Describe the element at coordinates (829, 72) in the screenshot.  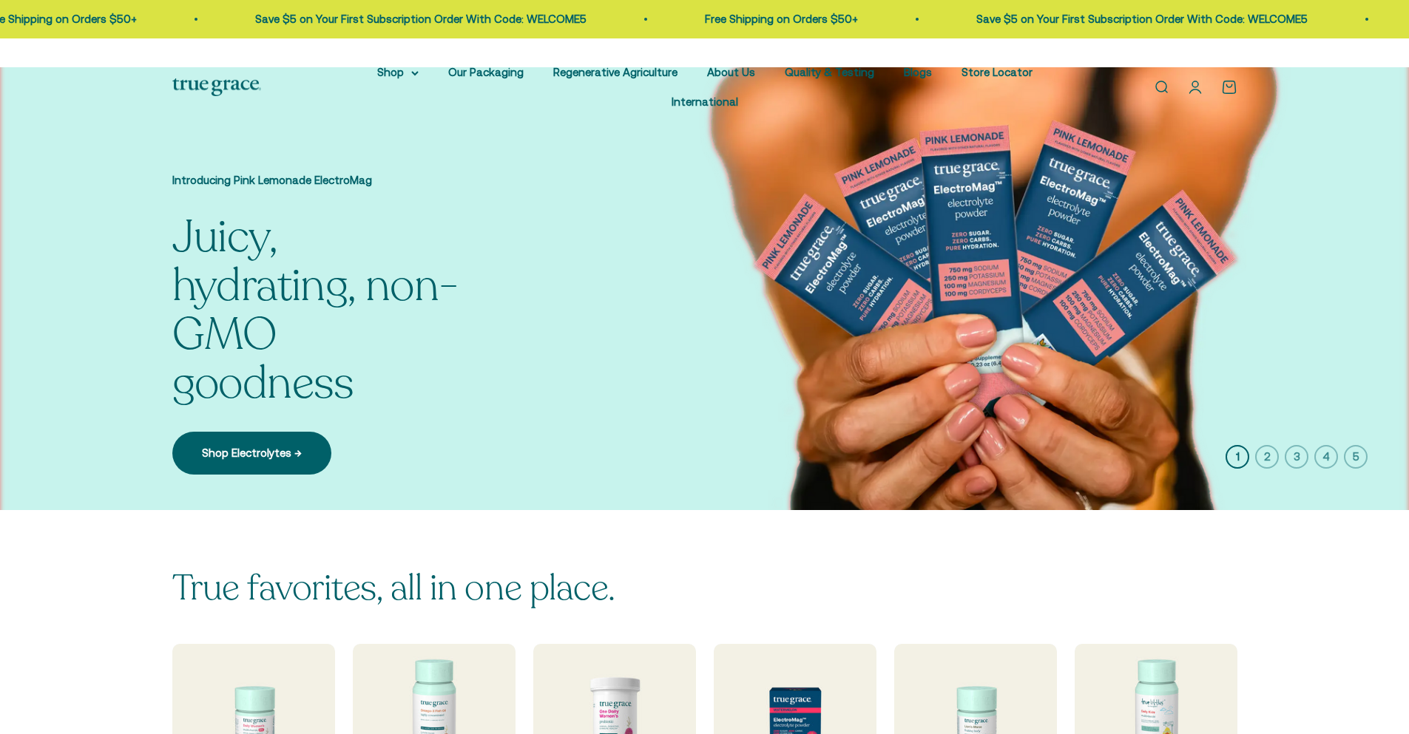
I see `a: Quality & Testing` at that location.